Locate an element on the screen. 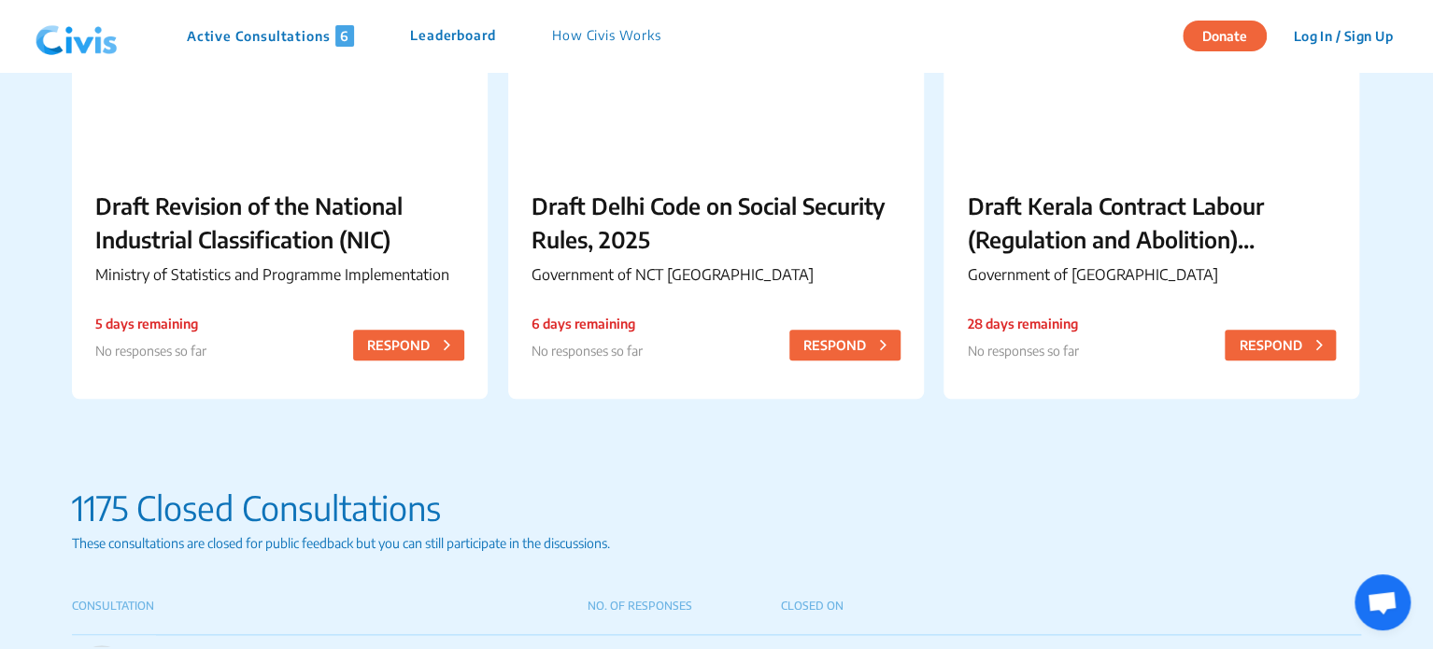 This screenshot has height=649, width=1433. p: CONSULTATION is located at coordinates (330, 606).